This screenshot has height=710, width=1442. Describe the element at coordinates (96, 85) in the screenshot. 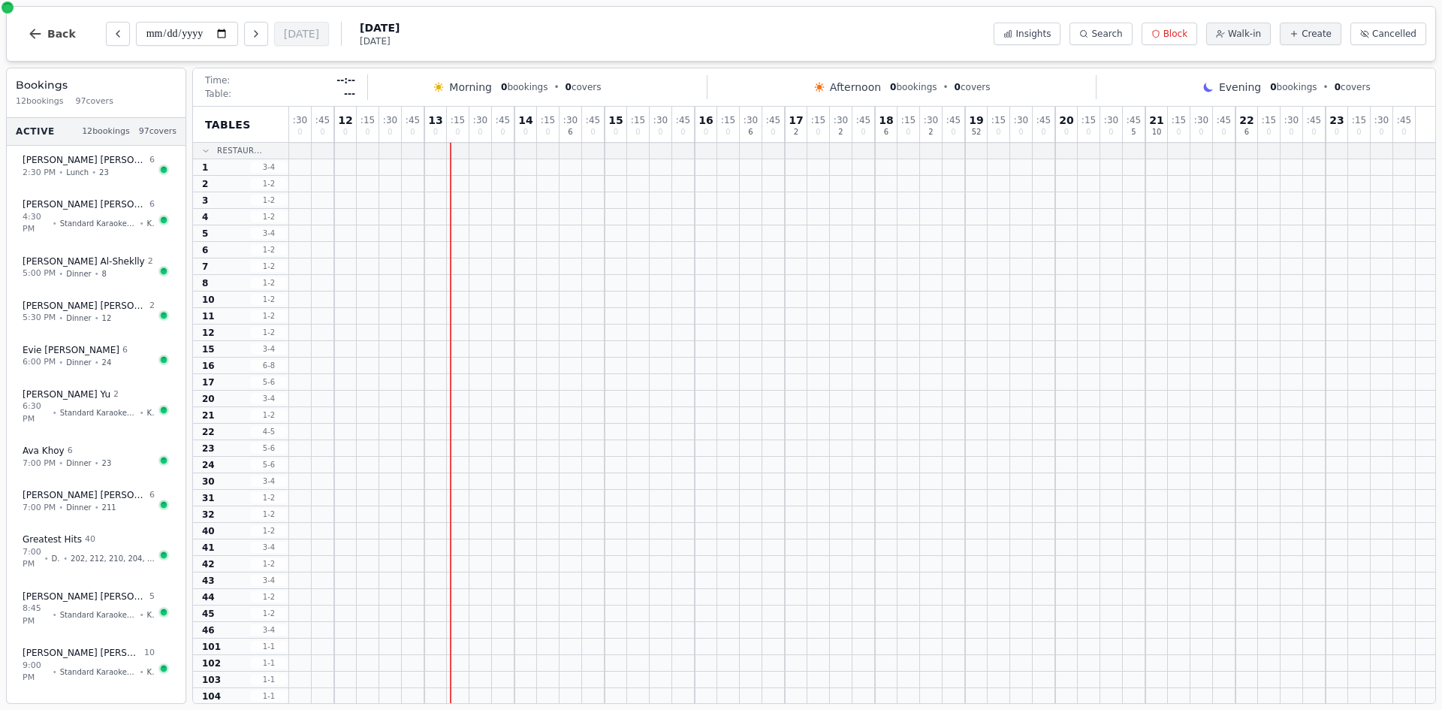

I see `h3: Bookings` at that location.